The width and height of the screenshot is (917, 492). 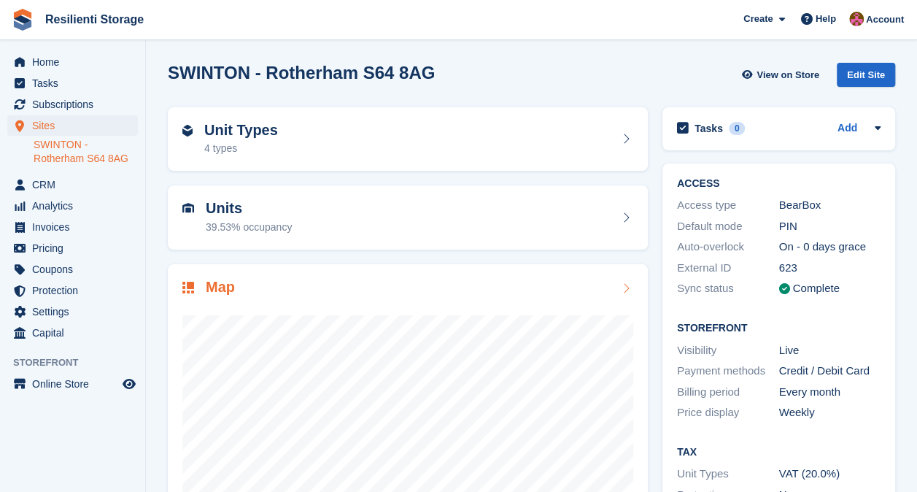 What do you see at coordinates (76, 185) in the screenshot?
I see `span: CRM` at bounding box center [76, 185].